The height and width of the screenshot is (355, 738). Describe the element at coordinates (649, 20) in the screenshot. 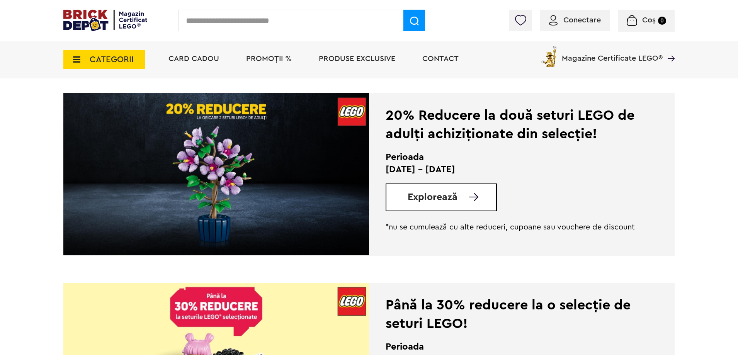

I see `span: Coș` at that location.